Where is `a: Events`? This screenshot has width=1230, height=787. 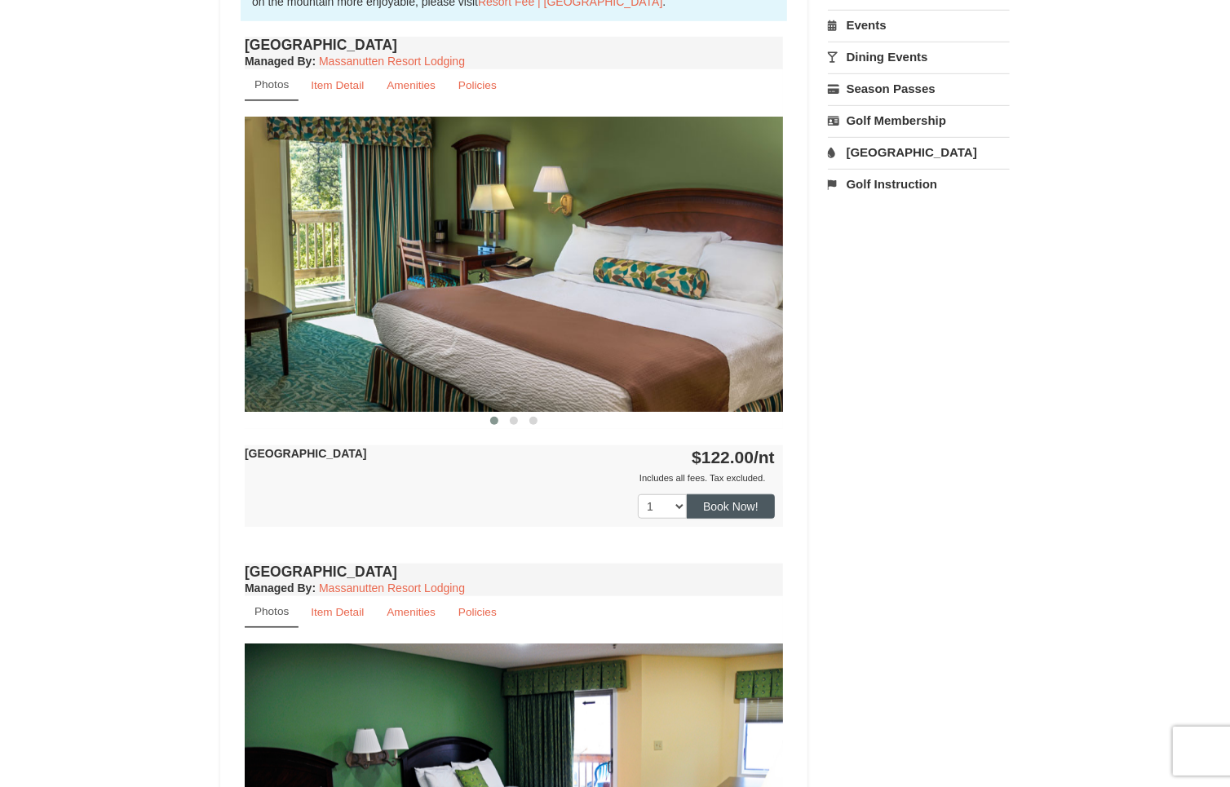
a: Events is located at coordinates (918, 24).